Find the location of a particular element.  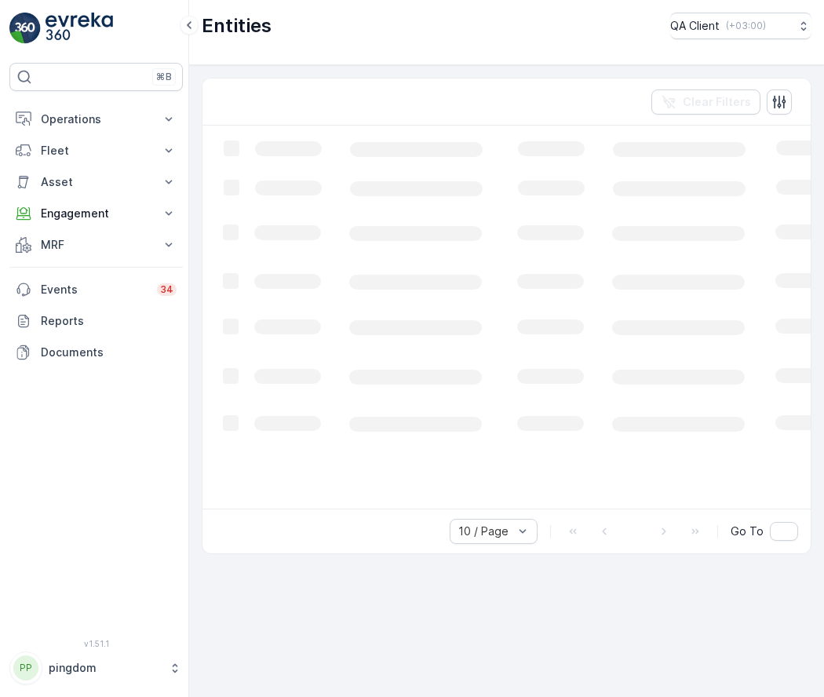

img: logo is located at coordinates (25, 28).